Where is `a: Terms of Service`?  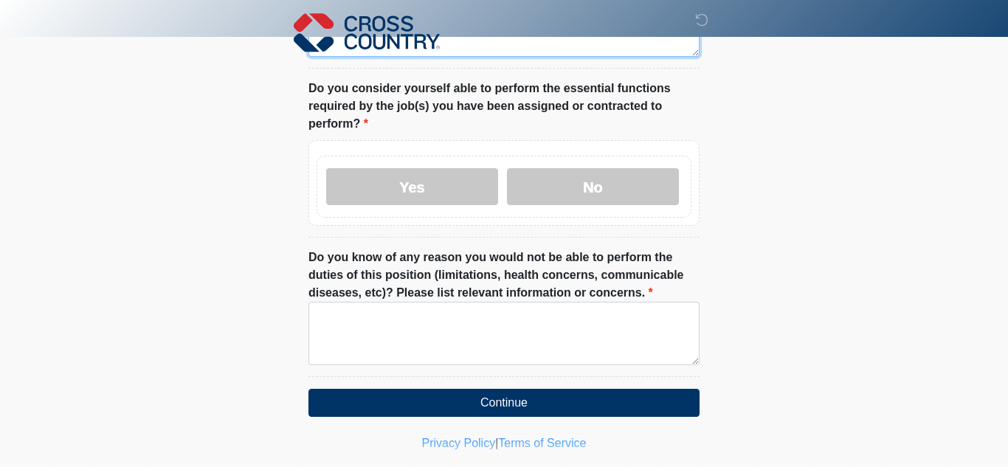
a: Terms of Service is located at coordinates (541, 443).